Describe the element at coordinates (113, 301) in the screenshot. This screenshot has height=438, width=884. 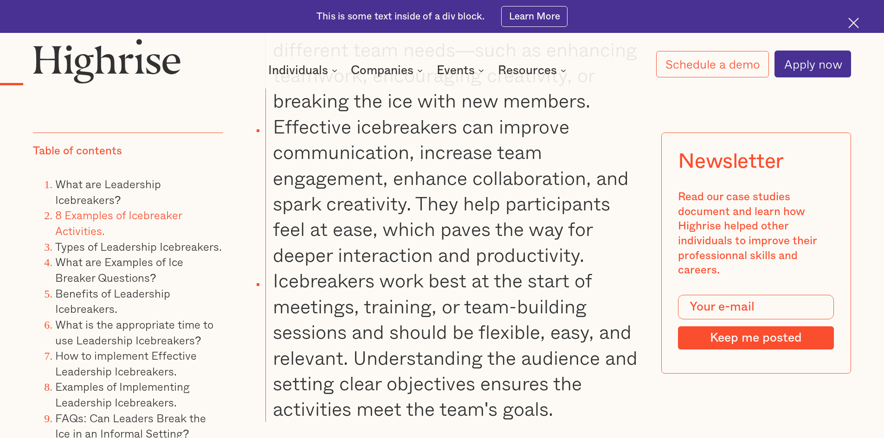
I see `a: Benefits of Leadership Icebreakers.` at that location.